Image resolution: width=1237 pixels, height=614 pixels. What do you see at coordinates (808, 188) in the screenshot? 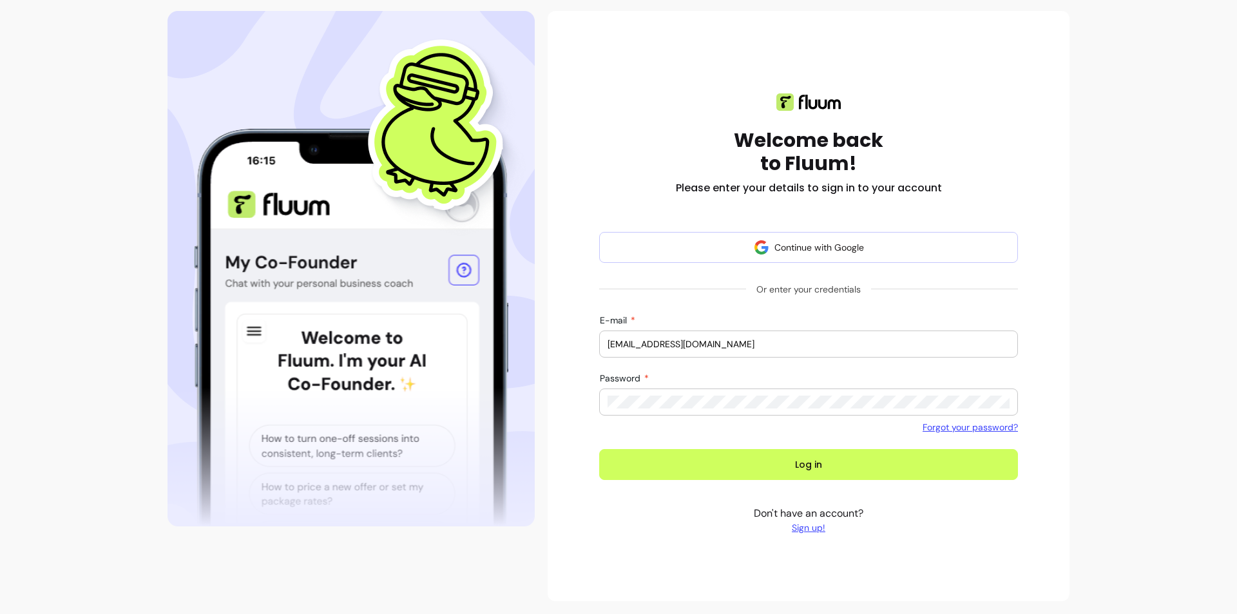
I see `h2: Please enter your details to sign in to your account` at bounding box center [808, 188].